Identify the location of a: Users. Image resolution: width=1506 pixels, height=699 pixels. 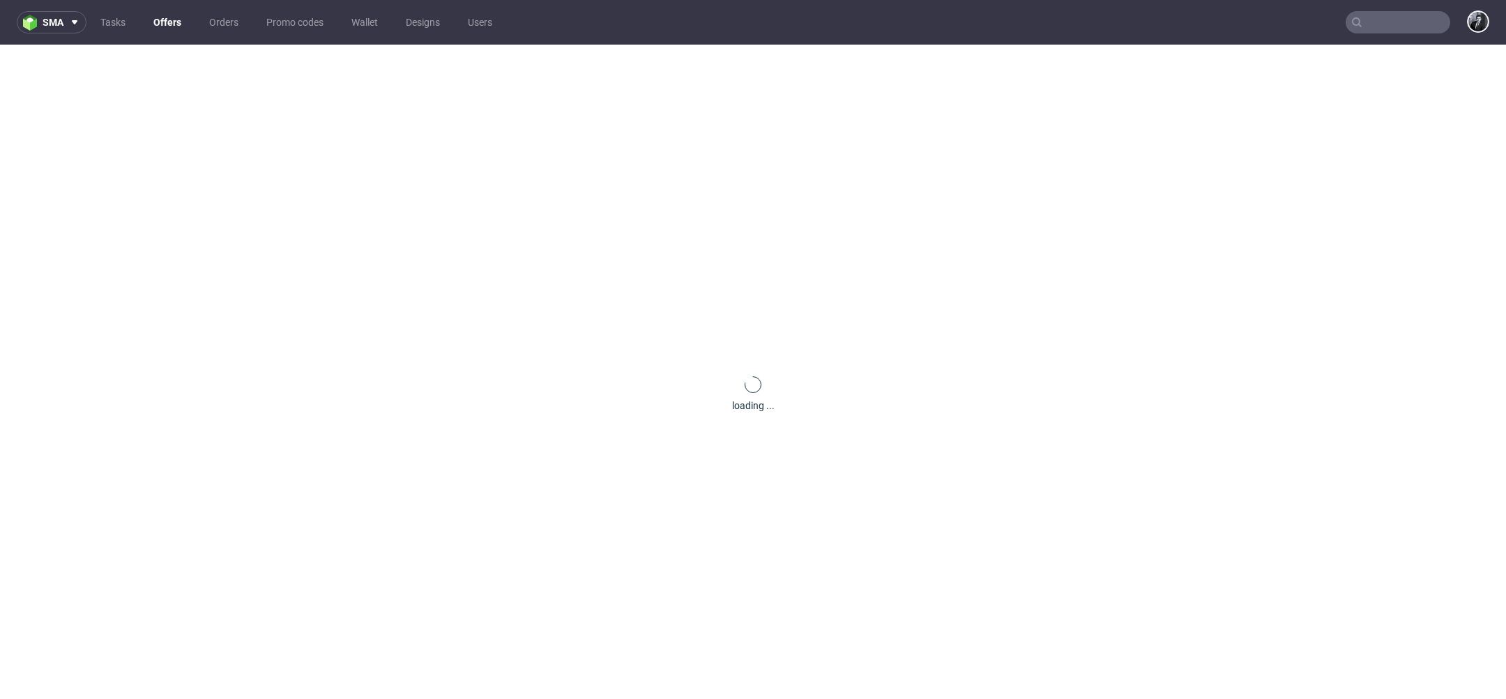
(480, 22).